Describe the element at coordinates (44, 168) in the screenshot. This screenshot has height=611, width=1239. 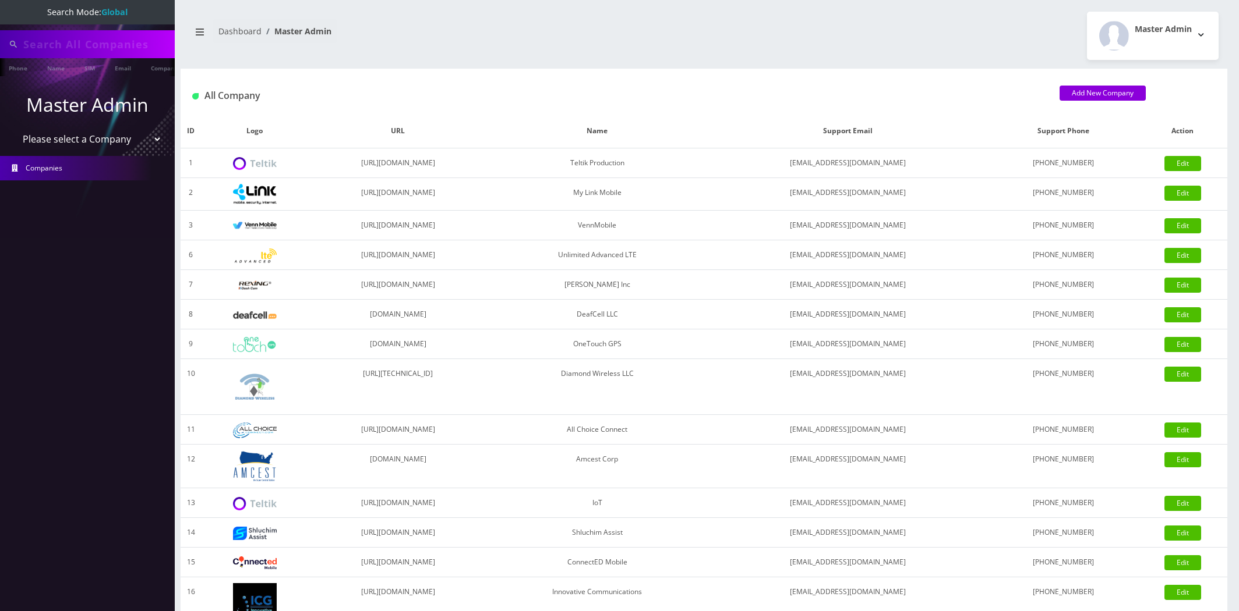
I see `span: Companies` at that location.